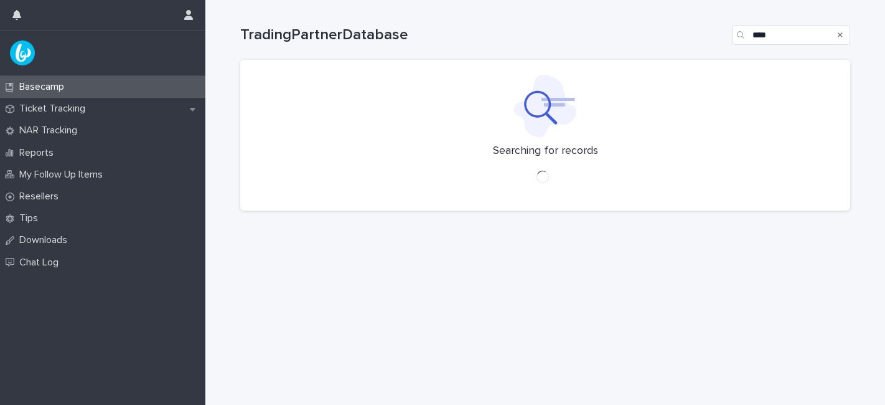  Describe the element at coordinates (50, 130) in the screenshot. I see `p: NAR Tracking` at that location.